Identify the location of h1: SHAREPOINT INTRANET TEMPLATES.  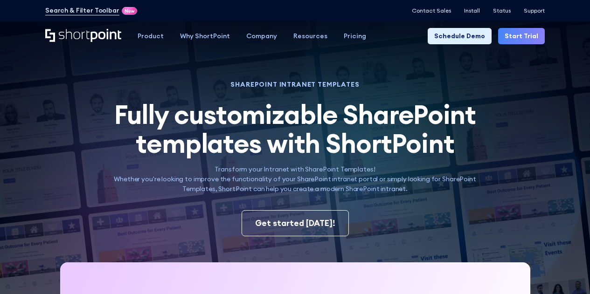
(295, 84).